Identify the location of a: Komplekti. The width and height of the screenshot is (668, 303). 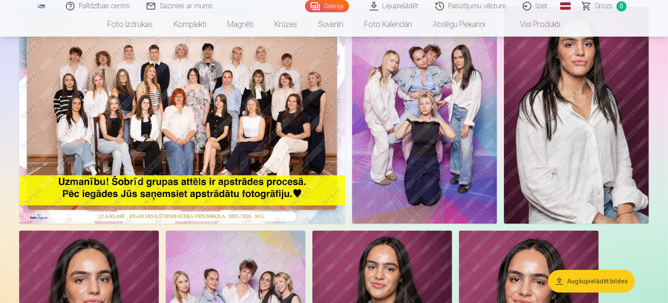
(190, 24).